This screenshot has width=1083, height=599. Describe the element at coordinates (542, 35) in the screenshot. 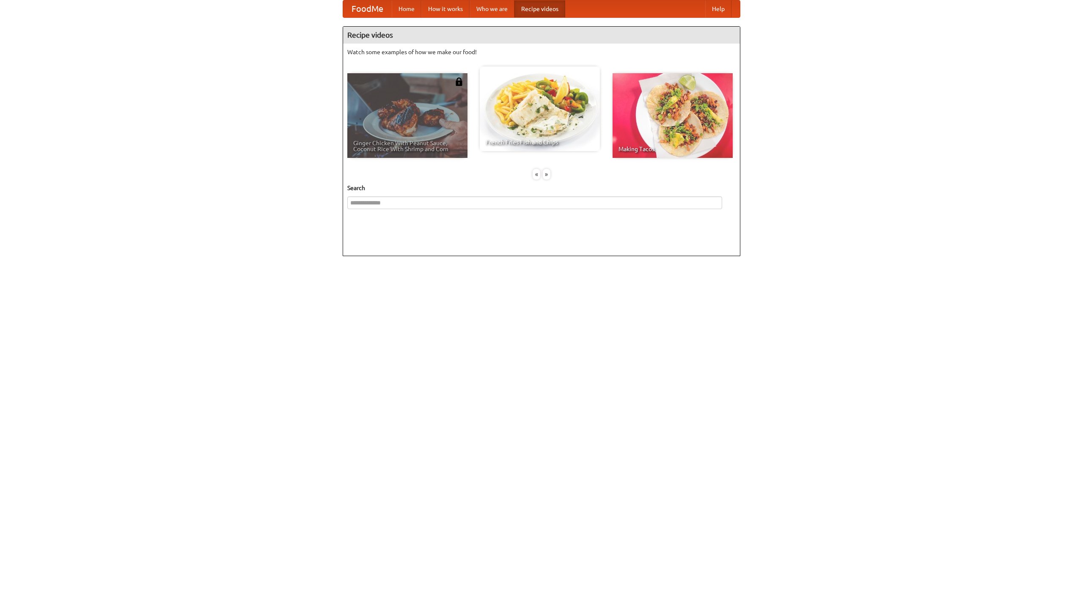

I see `h4: Recipe videos` at that location.